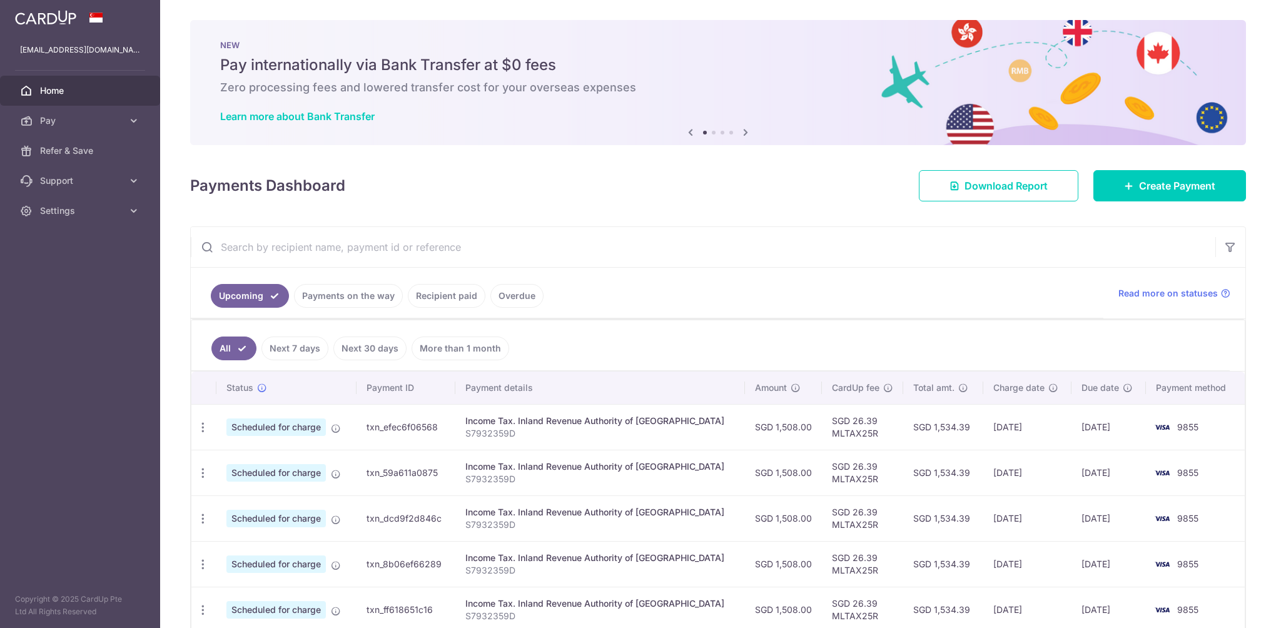 The image size is (1276, 628). Describe the element at coordinates (81, 151) in the screenshot. I see `span: Refer & Save` at that location.